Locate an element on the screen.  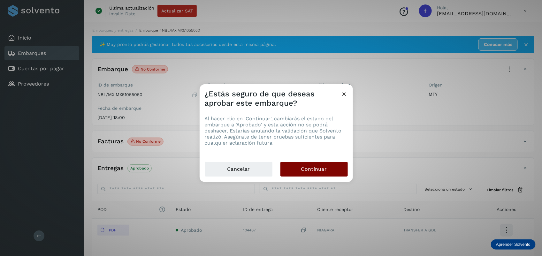
p: Aprender Solvento is located at coordinates (514, 245).